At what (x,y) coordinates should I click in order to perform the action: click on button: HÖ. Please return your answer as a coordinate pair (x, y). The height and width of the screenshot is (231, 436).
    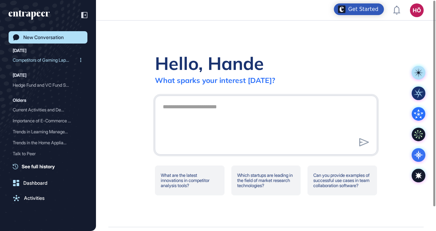
    Looking at the image, I should click on (417, 10).